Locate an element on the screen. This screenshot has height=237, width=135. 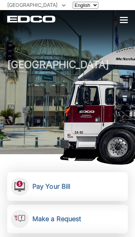
a: Make a Request is located at coordinates (67, 219).